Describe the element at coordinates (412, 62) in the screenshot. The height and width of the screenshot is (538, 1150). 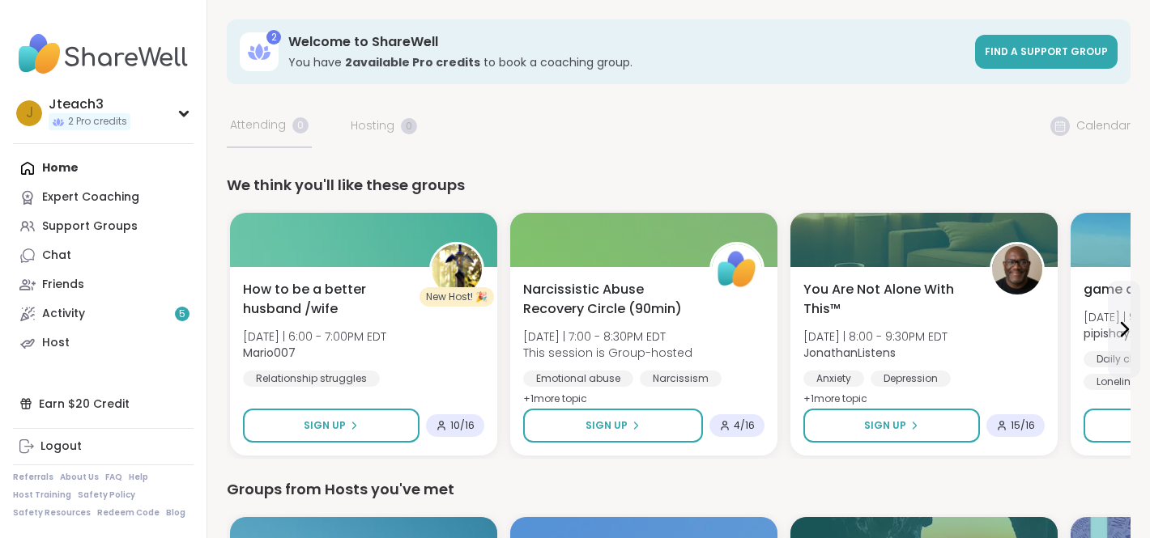
I see `b: 2 available Pro credit s` at that location.